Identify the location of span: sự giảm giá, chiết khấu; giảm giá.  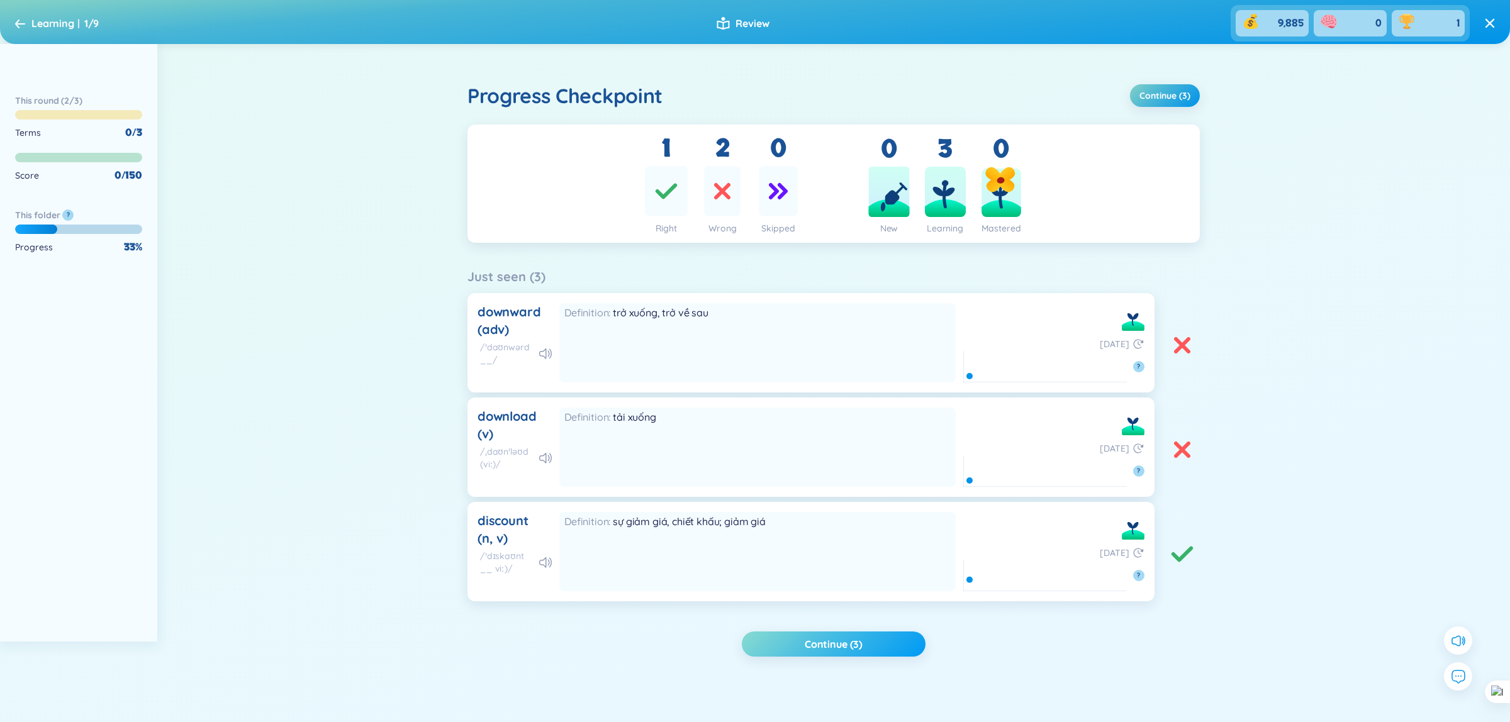
(689, 522).